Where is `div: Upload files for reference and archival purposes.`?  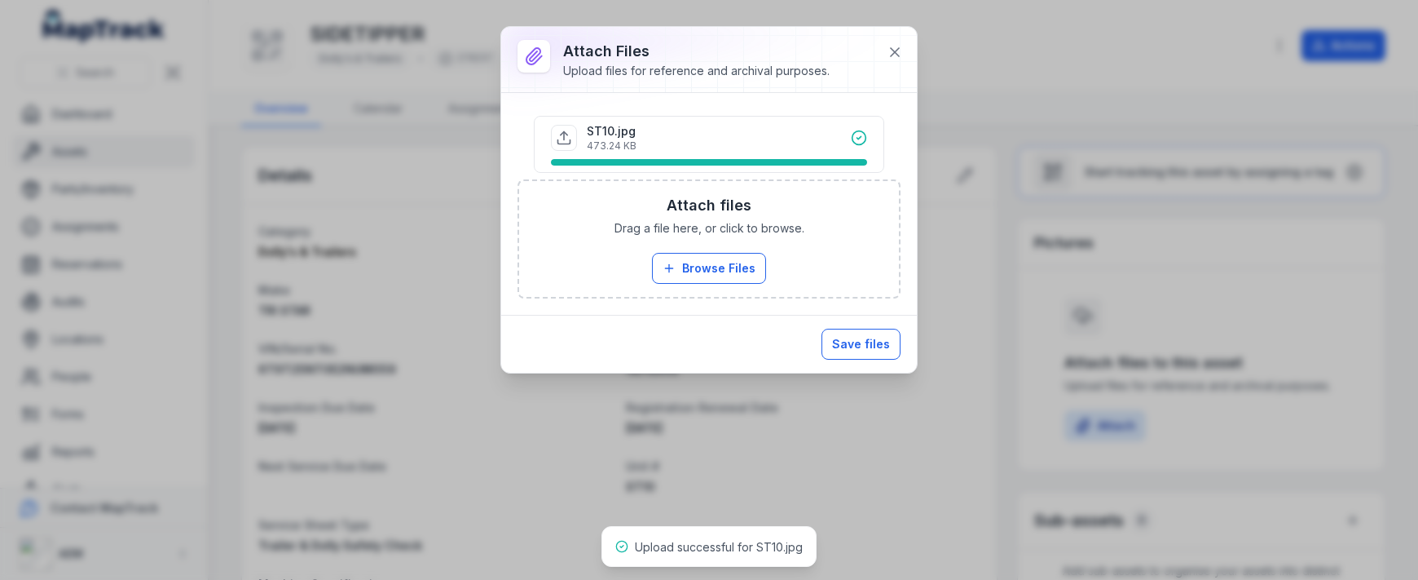
div: Upload files for reference and archival purposes. is located at coordinates (696, 71).